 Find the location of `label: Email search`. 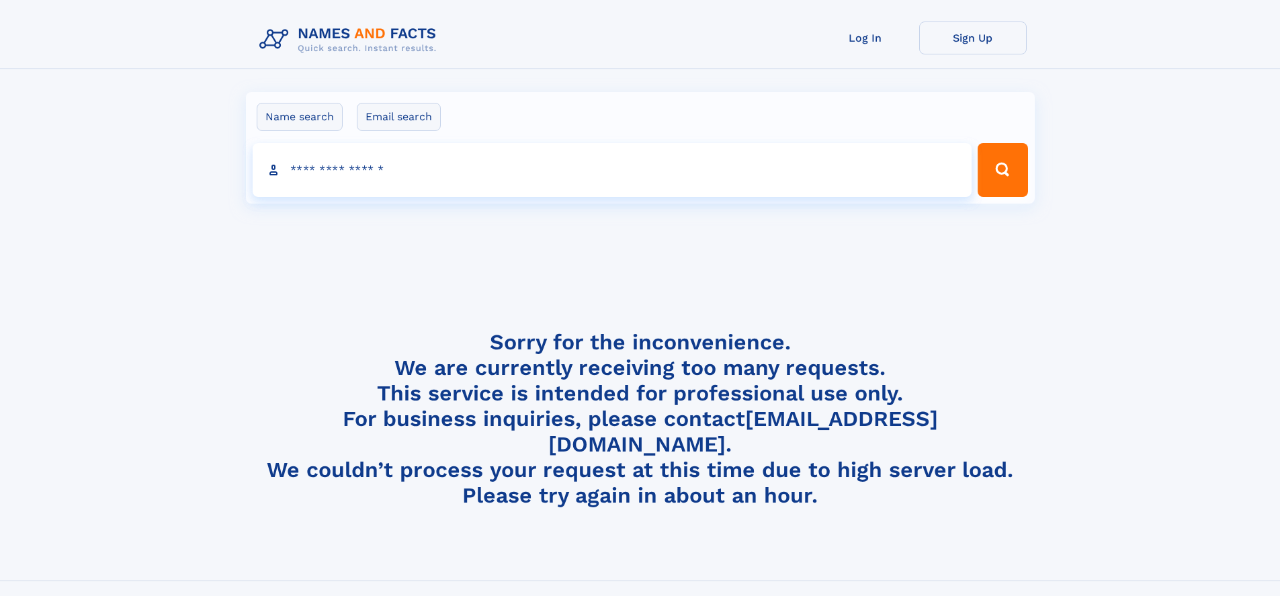

label: Email search is located at coordinates (398, 117).